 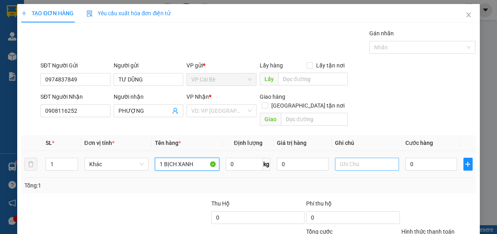 What do you see at coordinates (382, 33) in the screenshot?
I see `label: Gán nhãn` at bounding box center [382, 33].